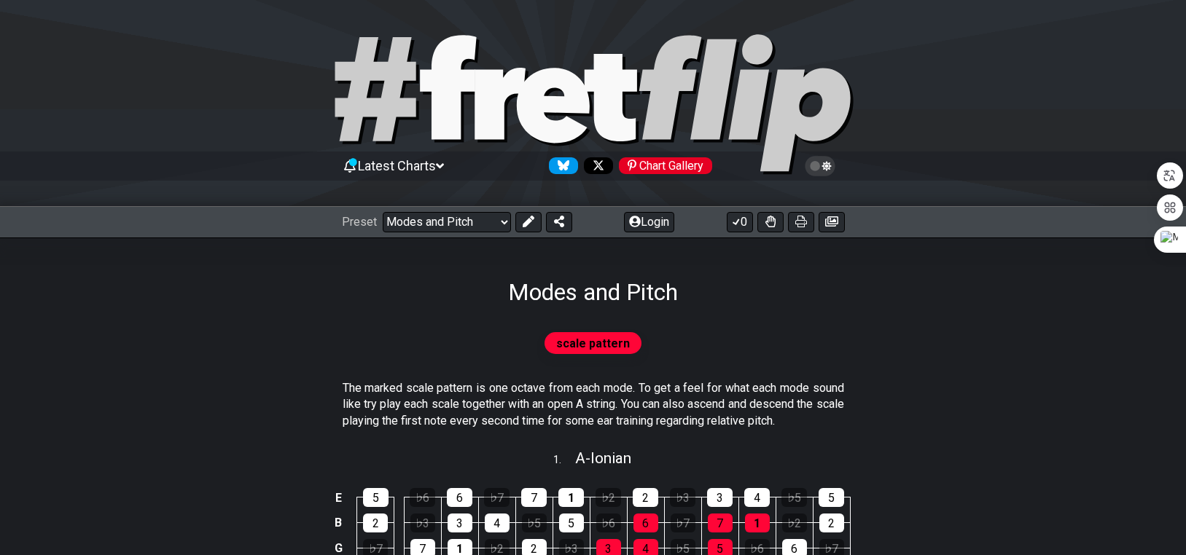  Describe the element at coordinates (338, 523) in the screenshot. I see `td: B` at that location.